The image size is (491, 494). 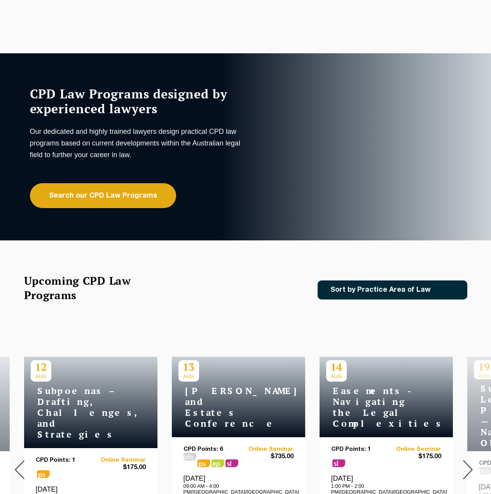 I want to click on span: $735.00, so click(x=266, y=457).